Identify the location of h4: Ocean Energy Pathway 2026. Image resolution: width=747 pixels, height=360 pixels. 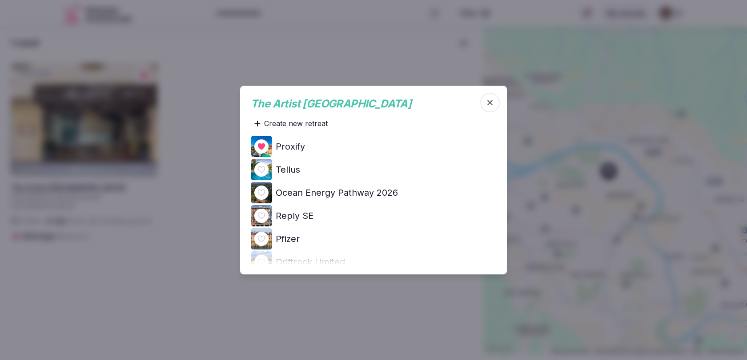
(336, 193).